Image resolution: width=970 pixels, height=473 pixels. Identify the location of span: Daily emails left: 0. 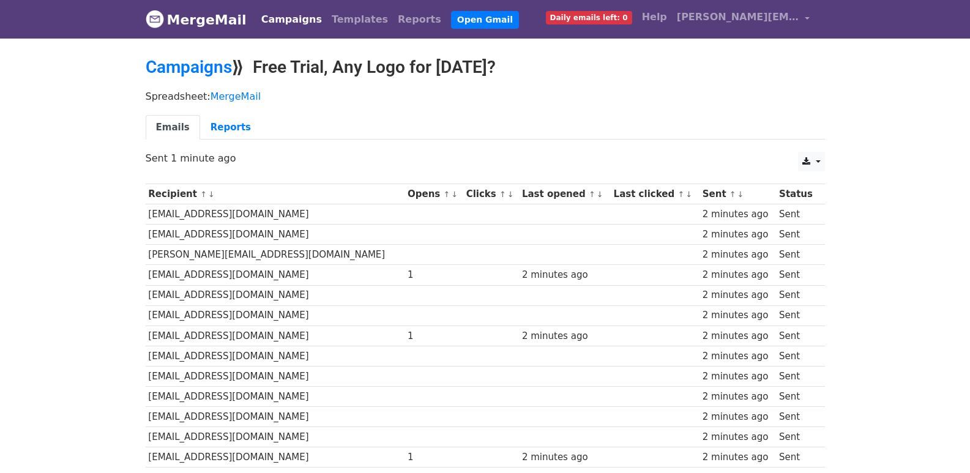
(589, 18).